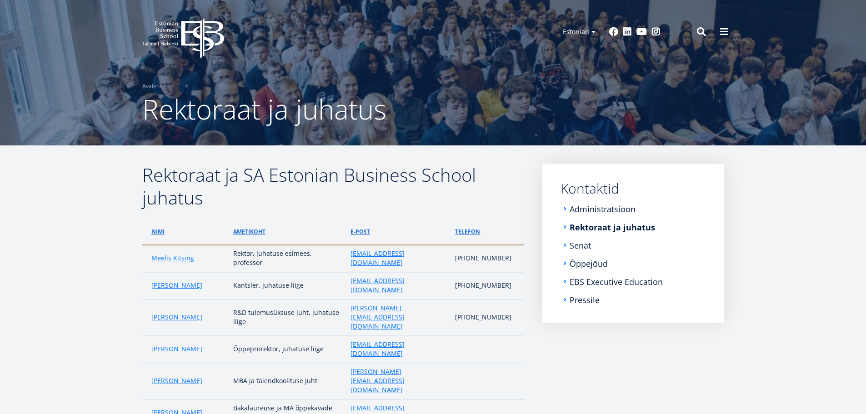 This screenshot has height=414, width=866. I want to click on a: Pressile, so click(584, 300).